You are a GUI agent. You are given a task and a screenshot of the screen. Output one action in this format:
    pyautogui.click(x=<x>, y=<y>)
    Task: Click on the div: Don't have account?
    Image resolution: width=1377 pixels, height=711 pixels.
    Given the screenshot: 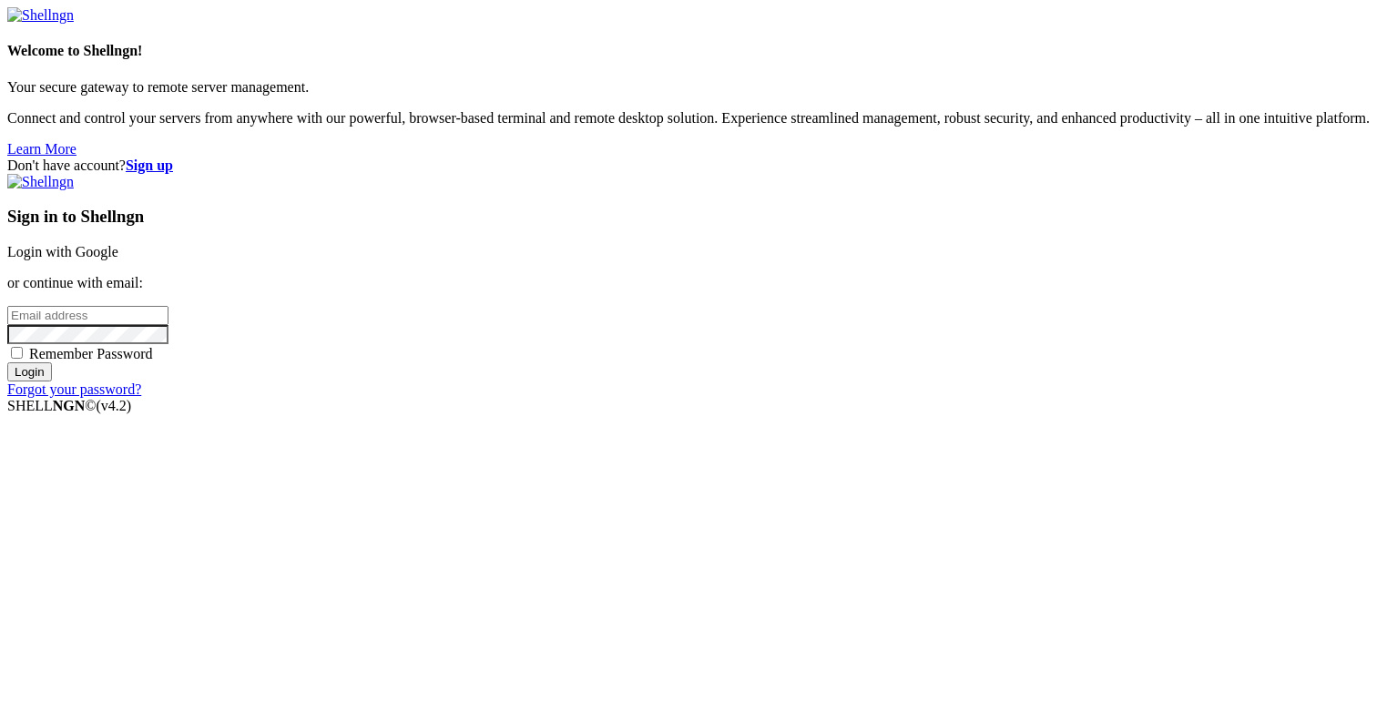 What is the action you would take?
    pyautogui.click(x=689, y=166)
    